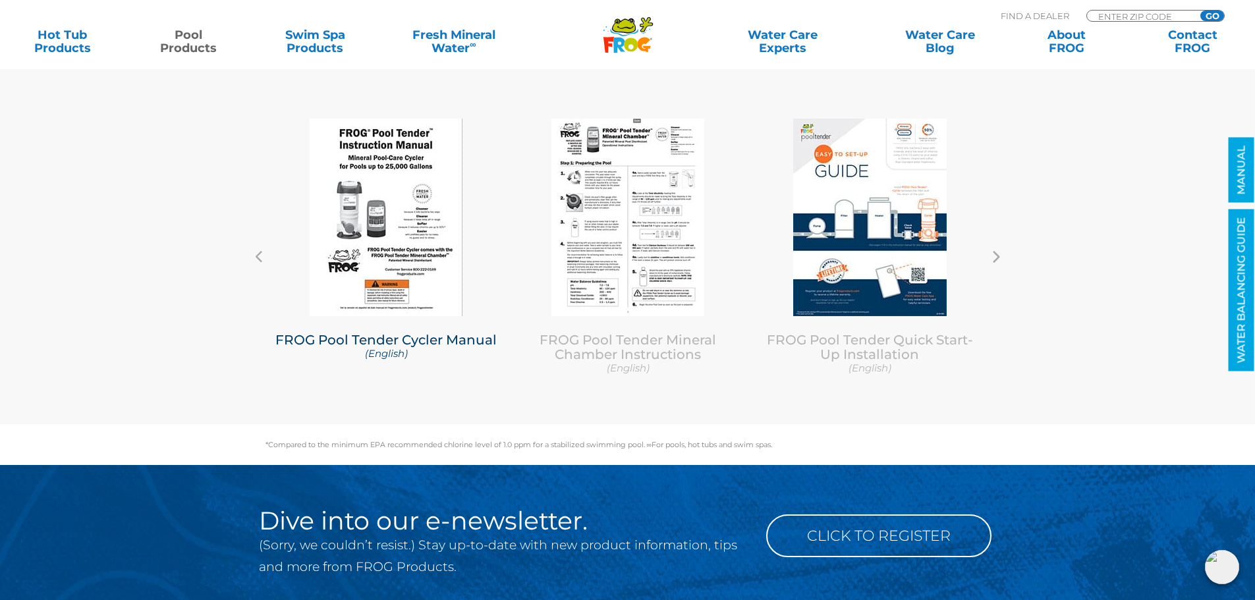 The width and height of the screenshot is (1255, 600). I want to click on a: Hot TubProducts, so click(62, 42).